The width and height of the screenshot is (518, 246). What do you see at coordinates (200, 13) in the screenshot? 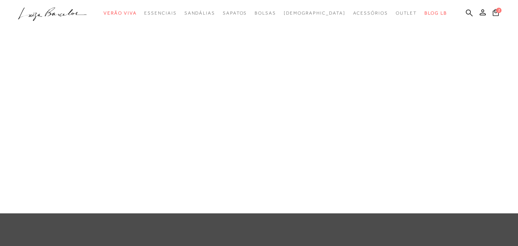
I see `span: Sandálias` at bounding box center [200, 13].